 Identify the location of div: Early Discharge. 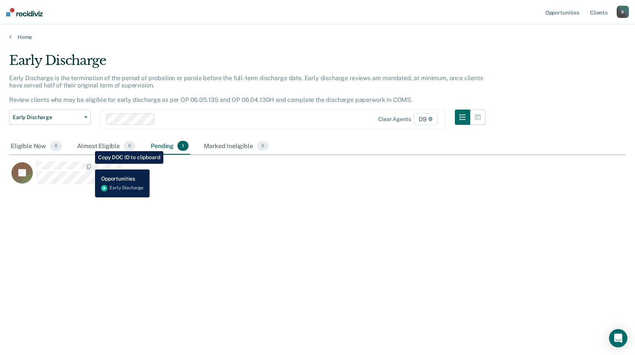
(247, 63).